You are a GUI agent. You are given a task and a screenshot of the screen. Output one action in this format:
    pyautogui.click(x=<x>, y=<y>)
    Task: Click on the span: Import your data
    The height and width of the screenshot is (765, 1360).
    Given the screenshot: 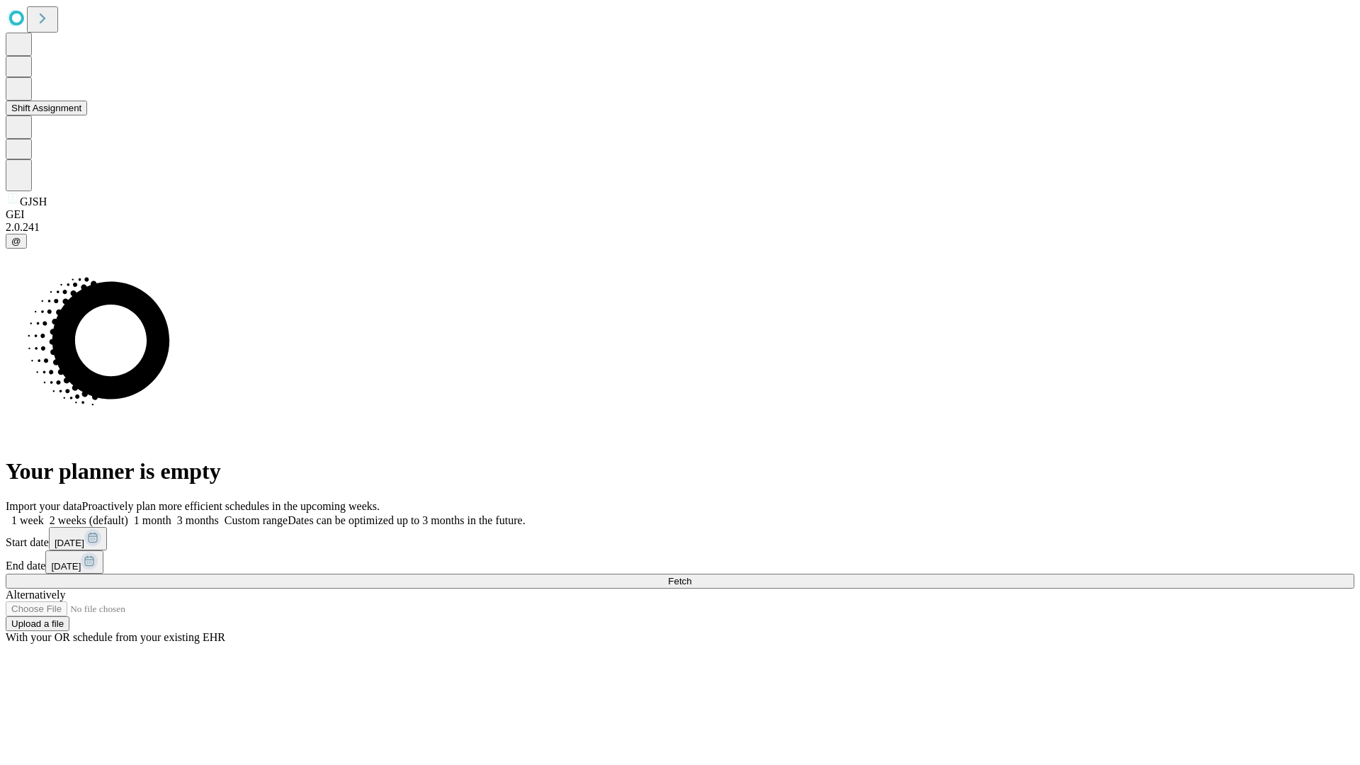 What is the action you would take?
    pyautogui.click(x=44, y=506)
    